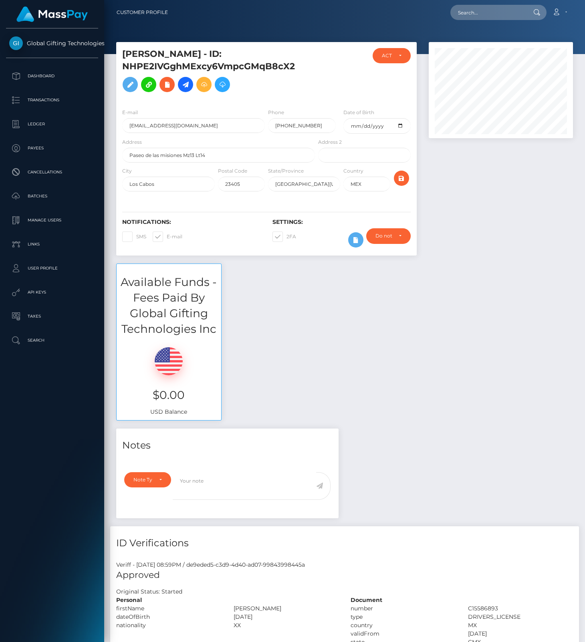  Describe the element at coordinates (284, 237) in the screenshot. I see `label: 2FA` at that location.